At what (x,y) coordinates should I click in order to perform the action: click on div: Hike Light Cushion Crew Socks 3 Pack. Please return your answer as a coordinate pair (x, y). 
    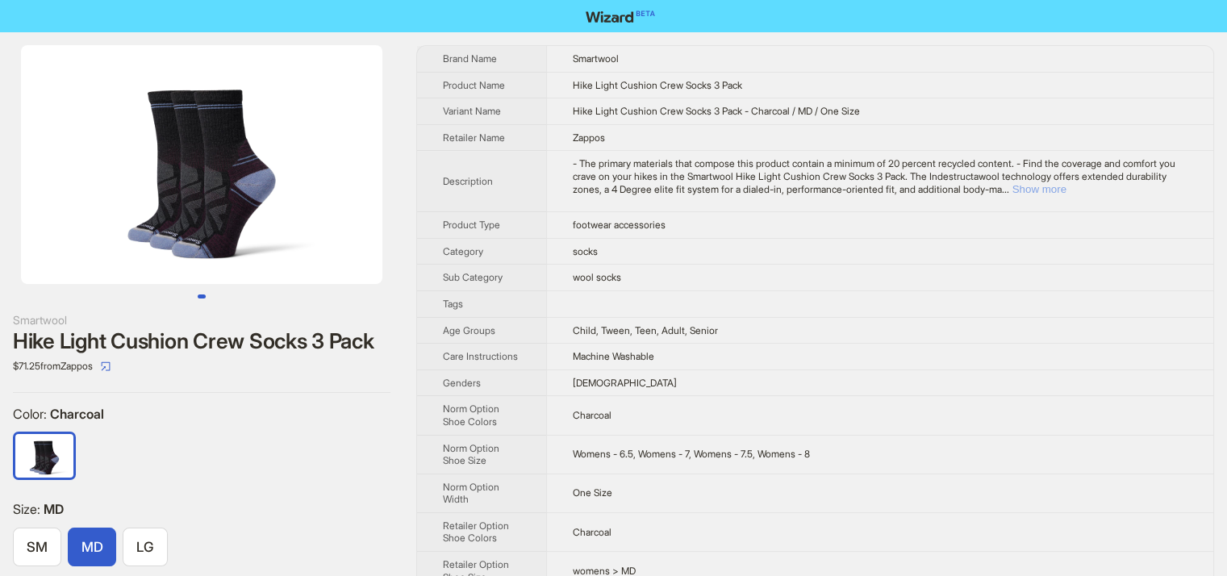
    Looking at the image, I should click on (202, 341).